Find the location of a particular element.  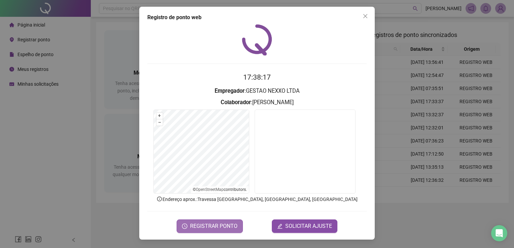

strong: Colaborador is located at coordinates (236, 102).